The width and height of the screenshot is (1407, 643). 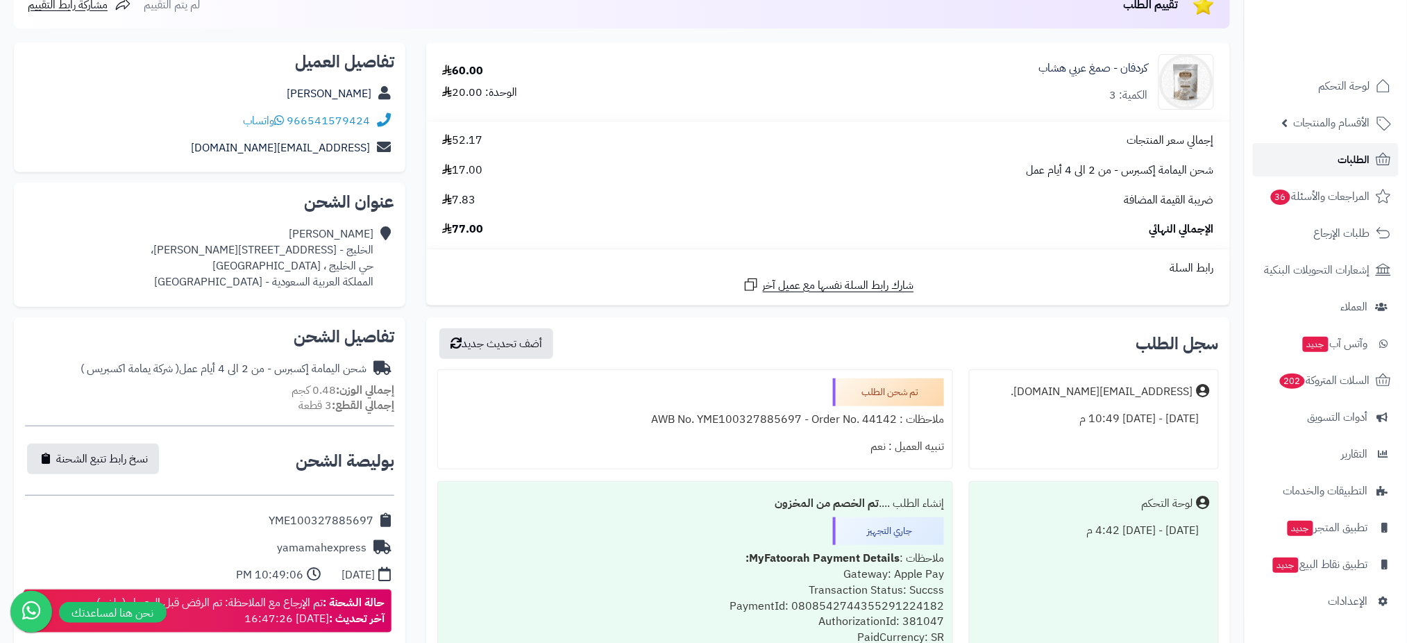 What do you see at coordinates (1293, 381) in the screenshot?
I see `span: 202` at bounding box center [1293, 381].